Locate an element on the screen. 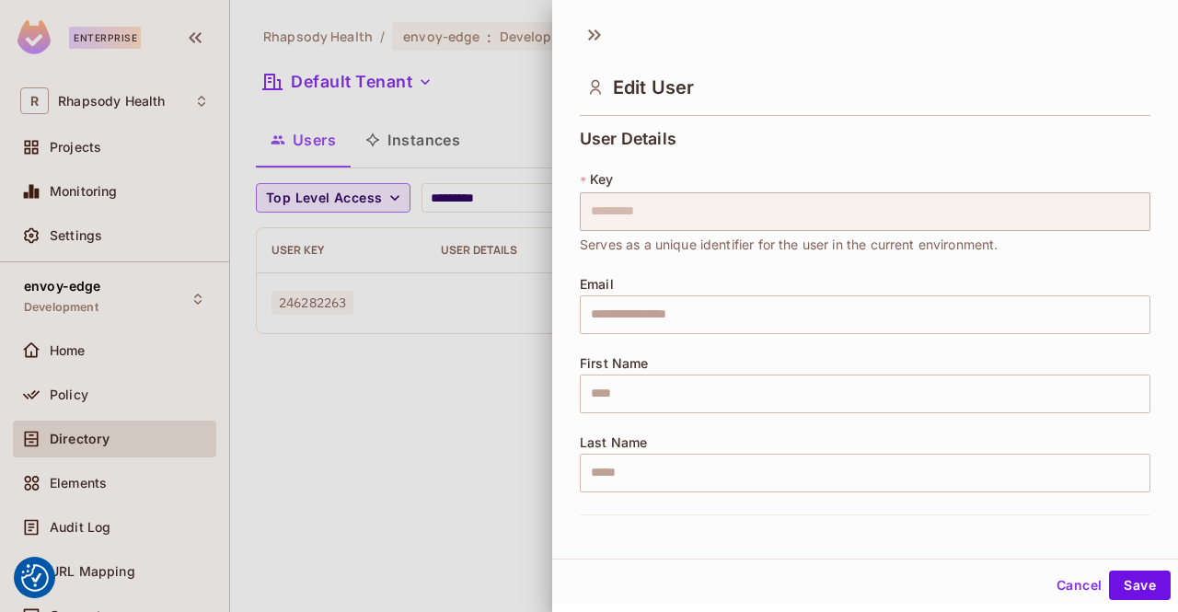 Image resolution: width=1178 pixels, height=612 pixels. button: Consent Preferences is located at coordinates (35, 578).